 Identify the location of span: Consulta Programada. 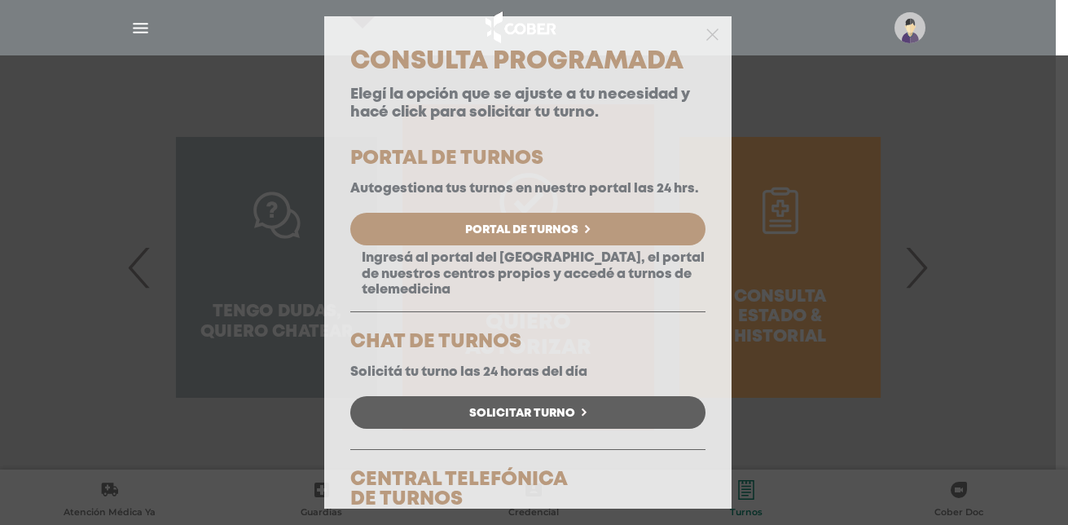
(517, 61).